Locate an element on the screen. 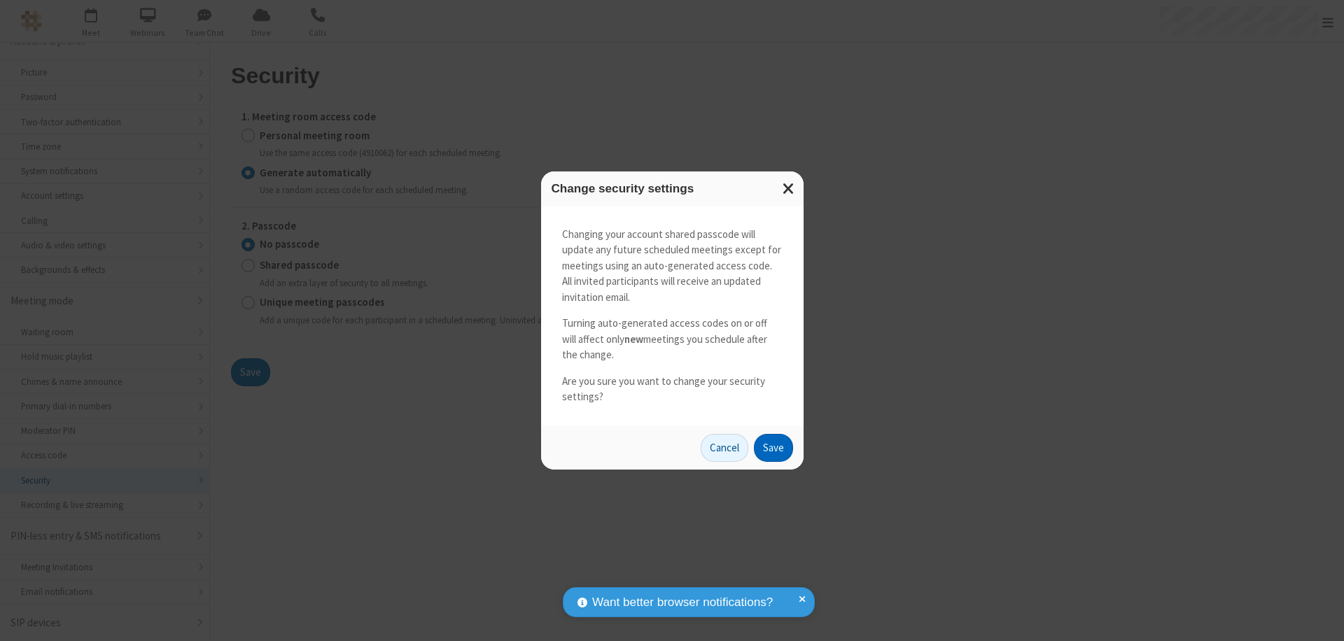  p: Are you sure you want to change your security settings? is located at coordinates (672, 389).